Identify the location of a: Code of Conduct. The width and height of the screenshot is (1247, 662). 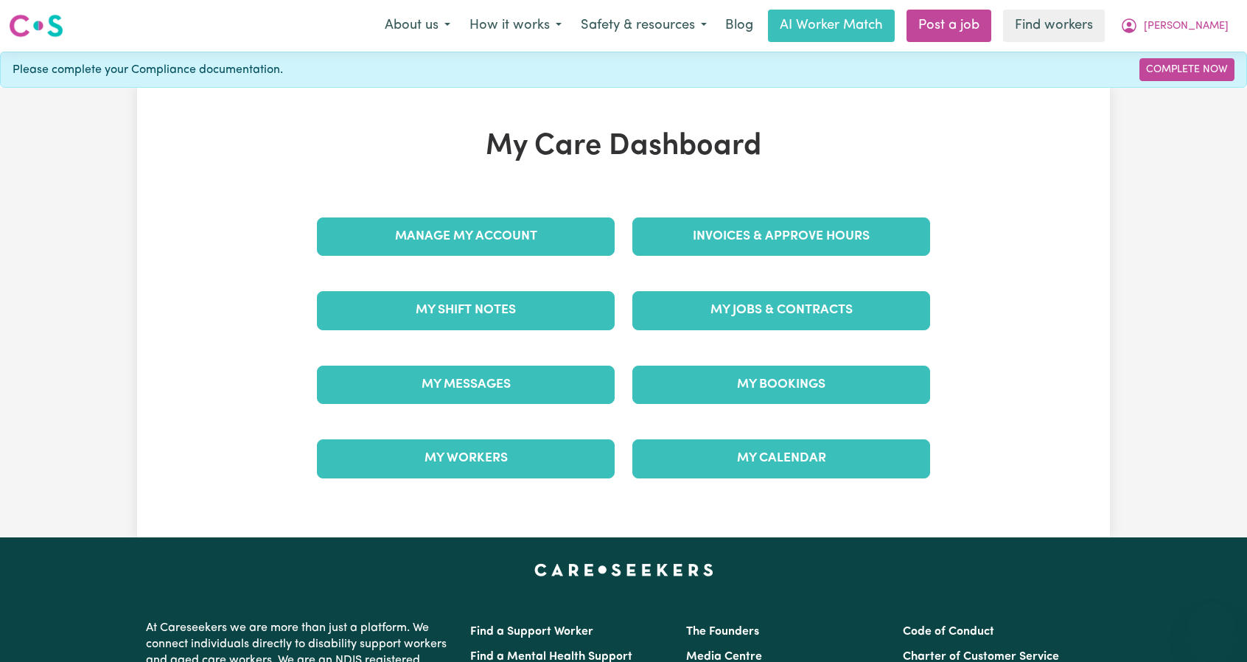
(949, 632).